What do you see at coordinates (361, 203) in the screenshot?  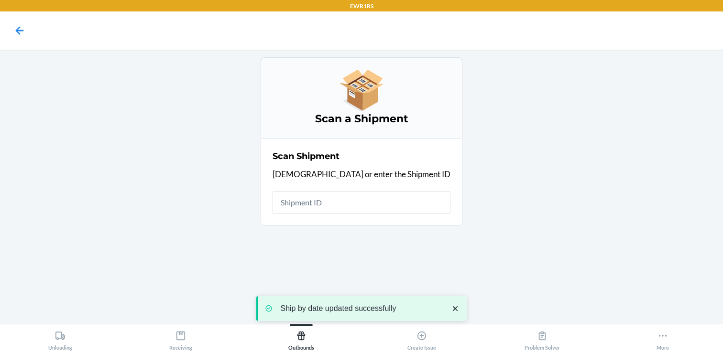 I see `input: Shipment ID` at bounding box center [361, 203].